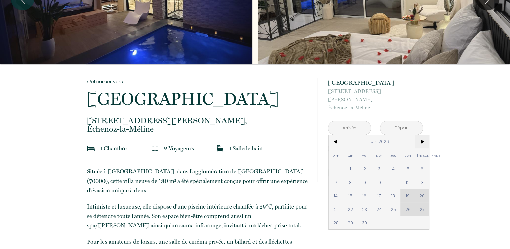 This screenshot has height=249, width=510. I want to click on span: 3, so click(379, 168).